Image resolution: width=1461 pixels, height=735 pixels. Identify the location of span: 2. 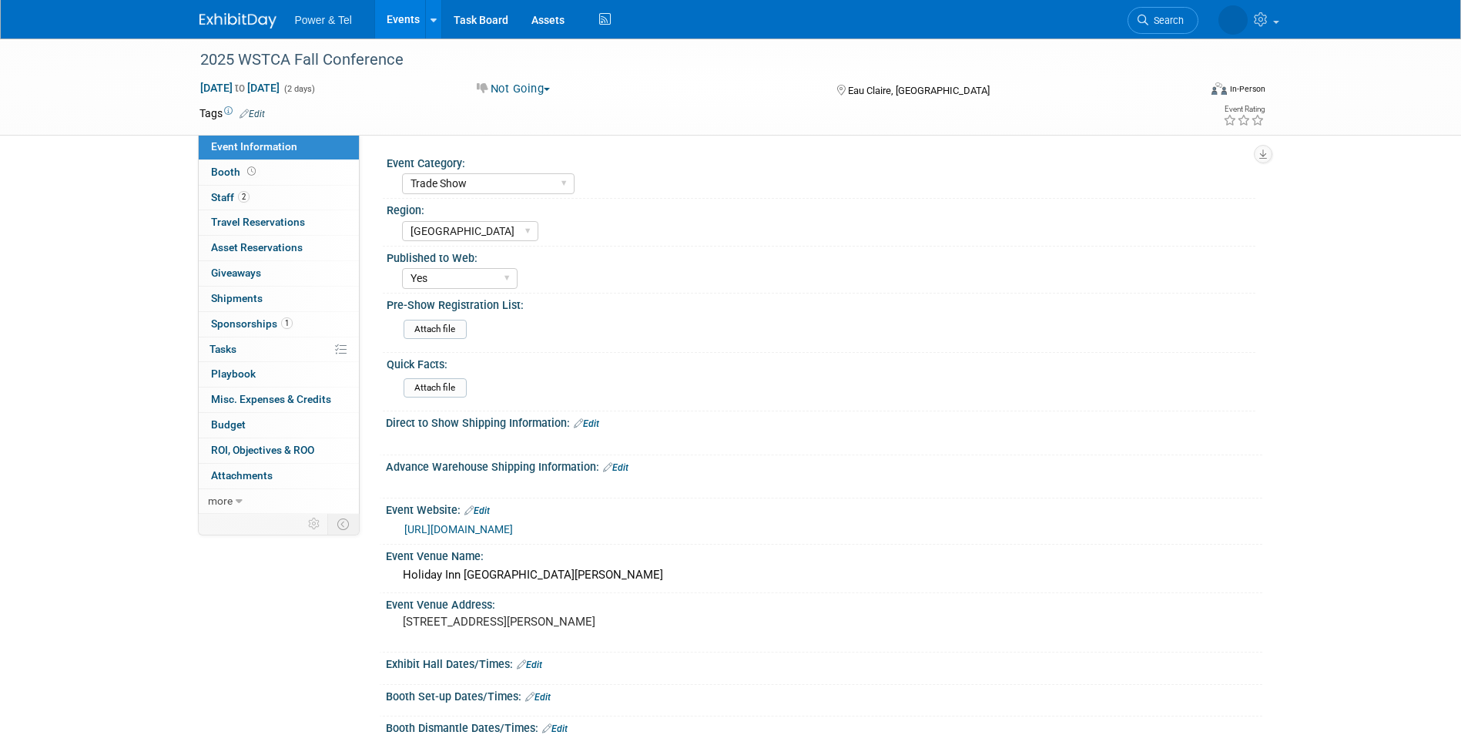
(243, 196).